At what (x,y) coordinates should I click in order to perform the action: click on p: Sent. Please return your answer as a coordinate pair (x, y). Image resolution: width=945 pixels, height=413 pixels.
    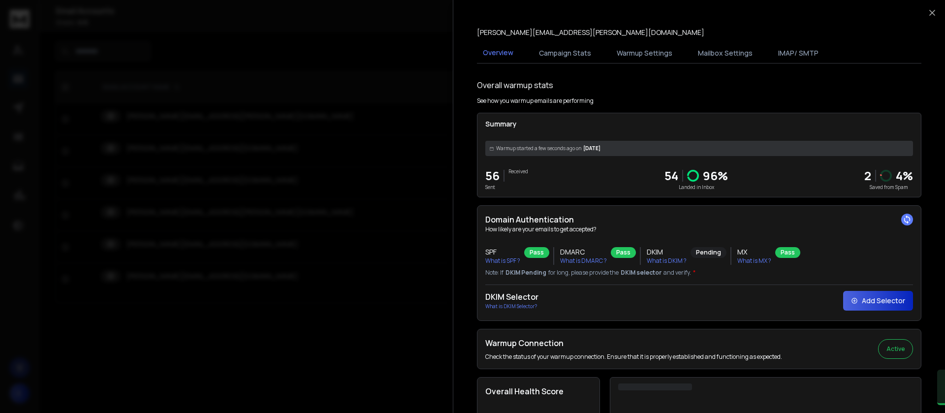
    Looking at the image, I should click on (492, 187).